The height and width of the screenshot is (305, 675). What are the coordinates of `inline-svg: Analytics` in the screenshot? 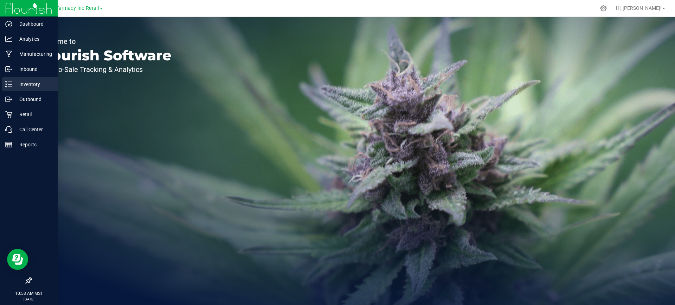 It's located at (9, 39).